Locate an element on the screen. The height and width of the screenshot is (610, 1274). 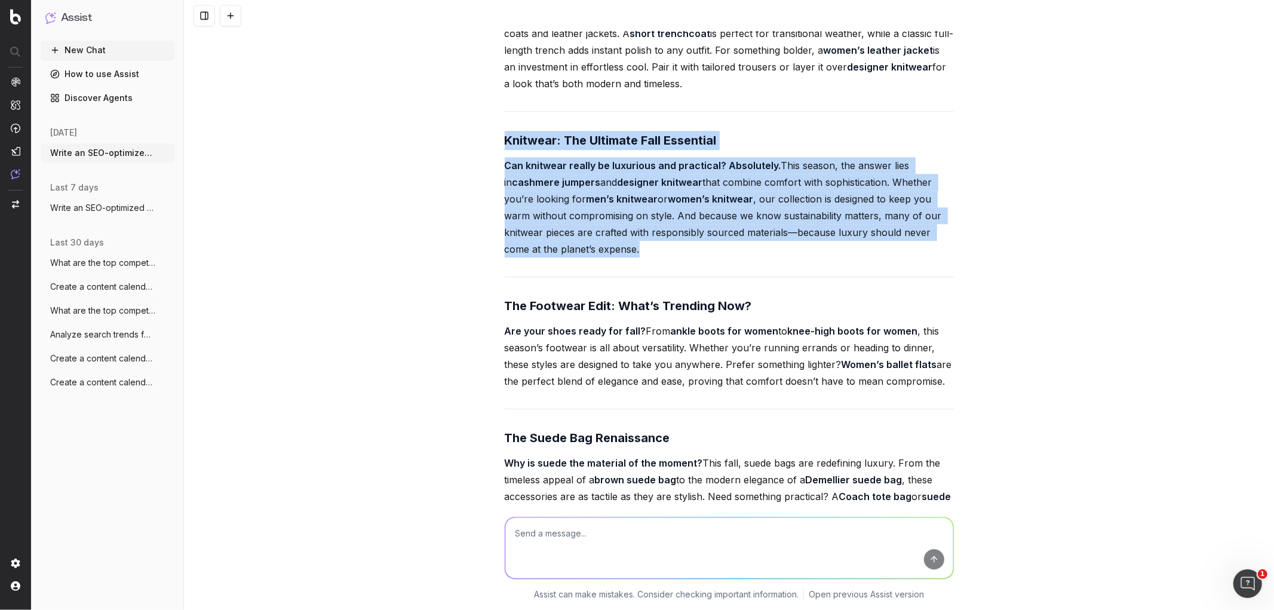
span: 1 is located at coordinates (1263, 574).